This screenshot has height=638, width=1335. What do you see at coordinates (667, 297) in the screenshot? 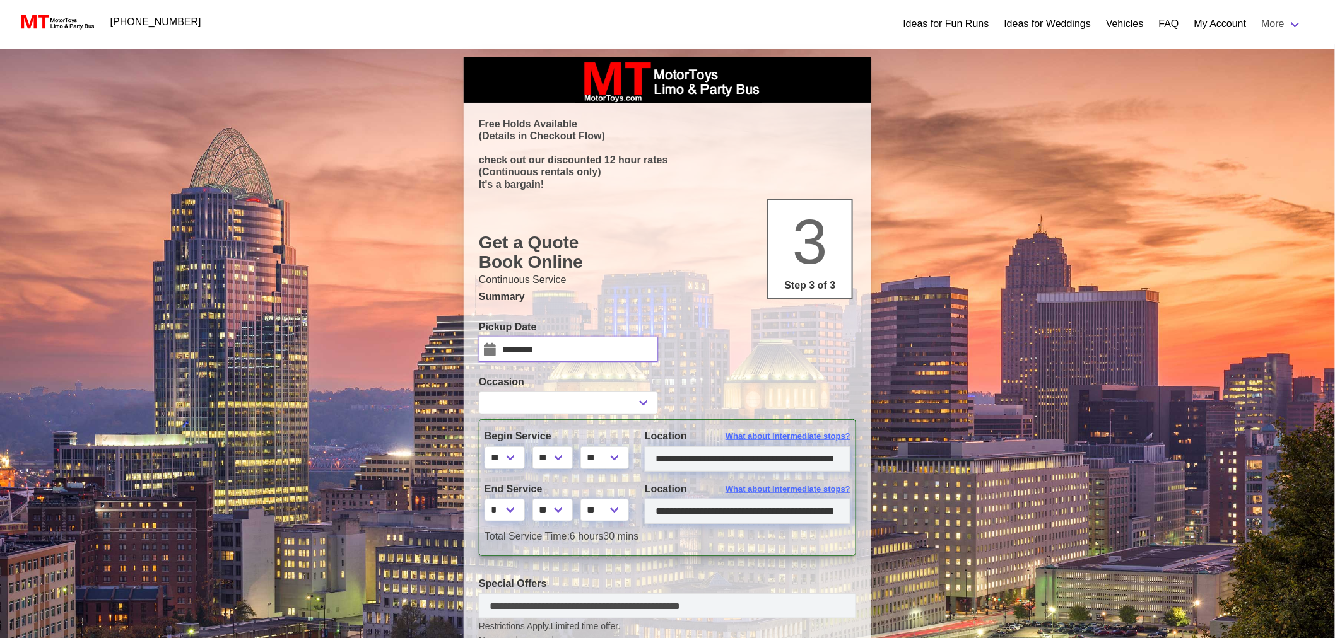
I see `p: Summary` at bounding box center [667, 297].